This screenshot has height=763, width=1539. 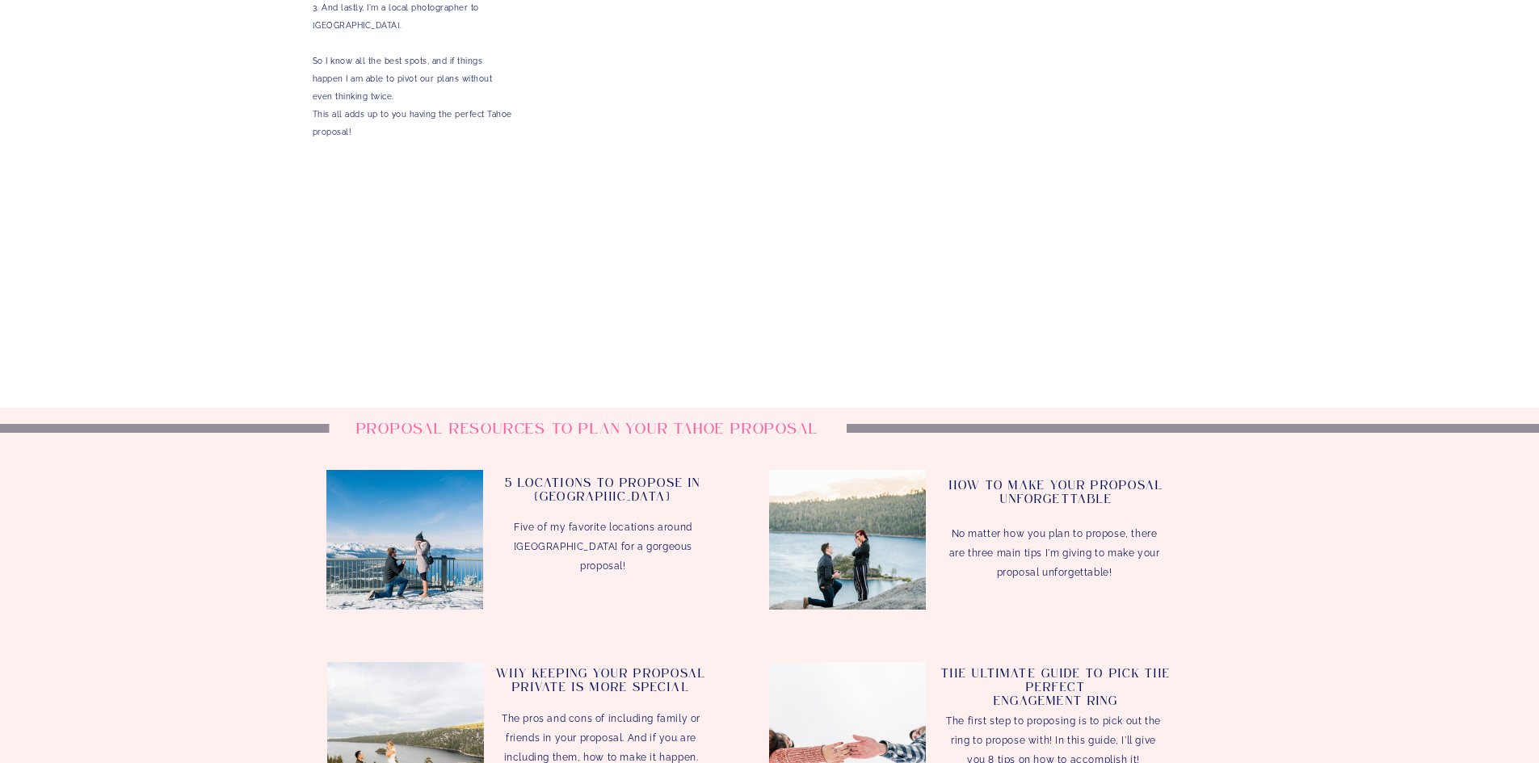 What do you see at coordinates (1054, 557) in the screenshot?
I see `p: No matter how you plan to propose, there are three main tips I'm giving to make your proposal unf...` at bounding box center [1054, 557].